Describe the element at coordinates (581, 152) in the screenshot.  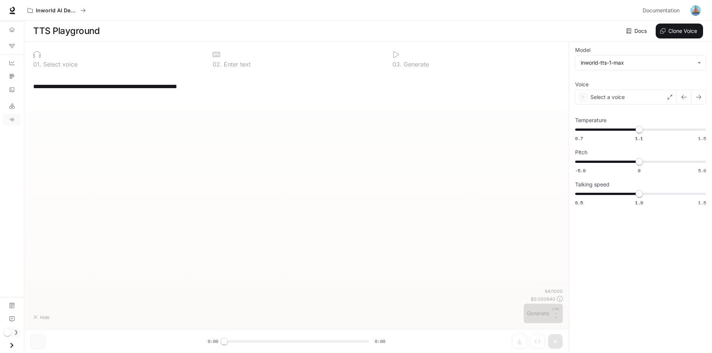
I see `p: Pitch` at that location.